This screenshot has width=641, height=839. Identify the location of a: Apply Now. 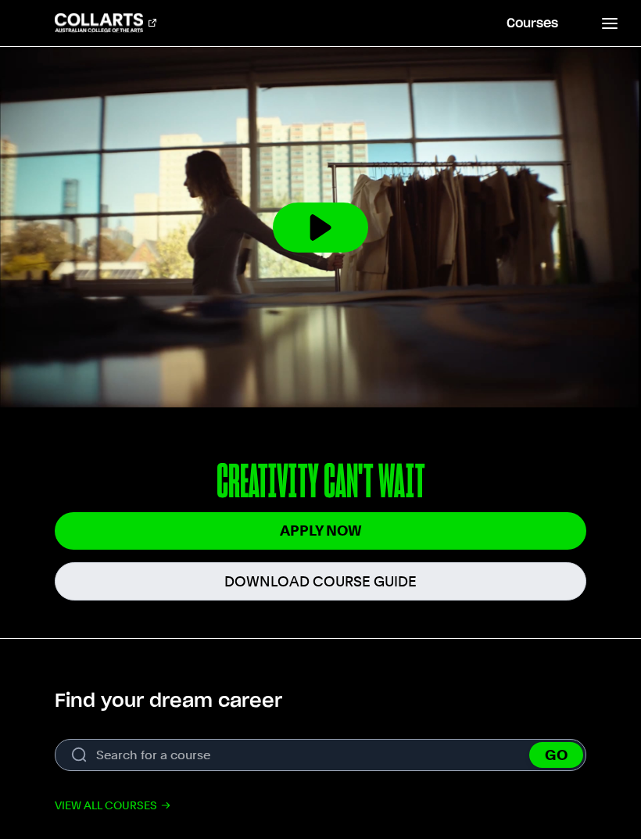
(321, 530).